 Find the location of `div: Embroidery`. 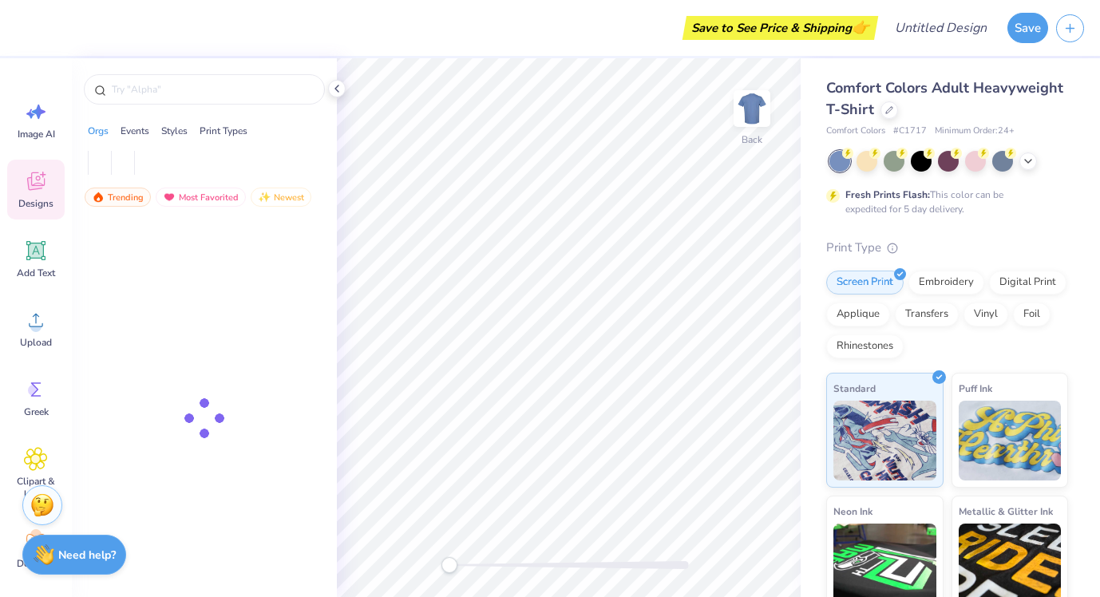

div: Embroidery is located at coordinates (946, 283).